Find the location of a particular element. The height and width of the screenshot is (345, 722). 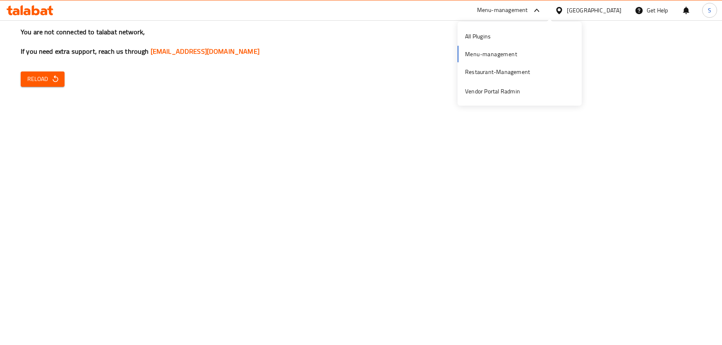

button: Reload is located at coordinates (43, 79).